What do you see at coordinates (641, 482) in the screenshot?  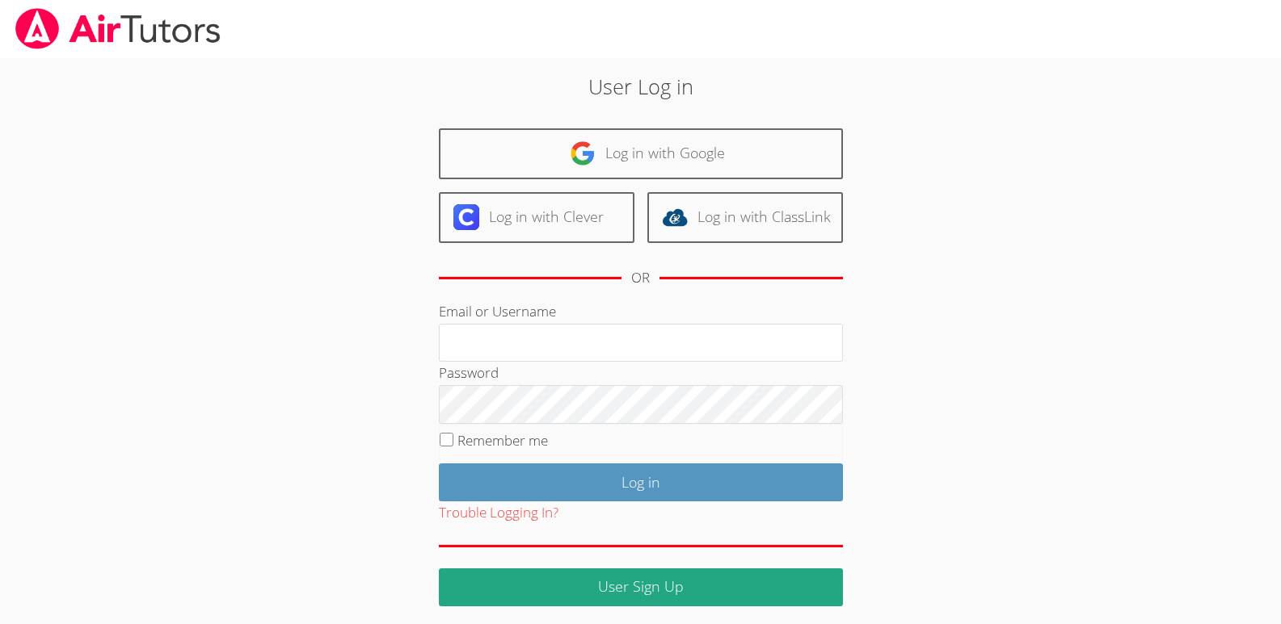 I see `input: Log in` at bounding box center [641, 482].